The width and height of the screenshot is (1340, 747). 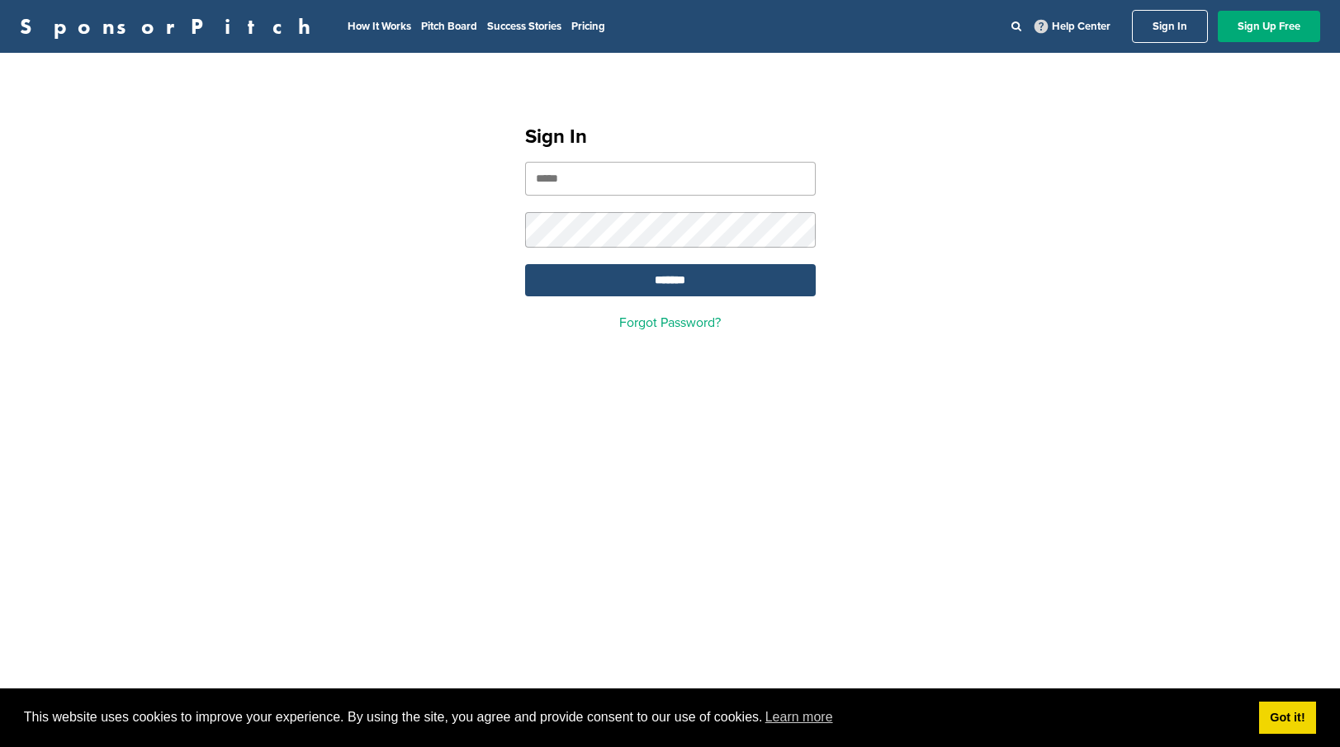 I want to click on a: Pitch Board, so click(x=449, y=26).